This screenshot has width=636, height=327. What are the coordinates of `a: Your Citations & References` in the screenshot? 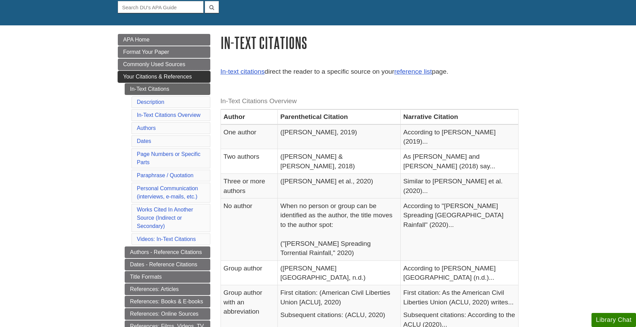 It's located at (164, 77).